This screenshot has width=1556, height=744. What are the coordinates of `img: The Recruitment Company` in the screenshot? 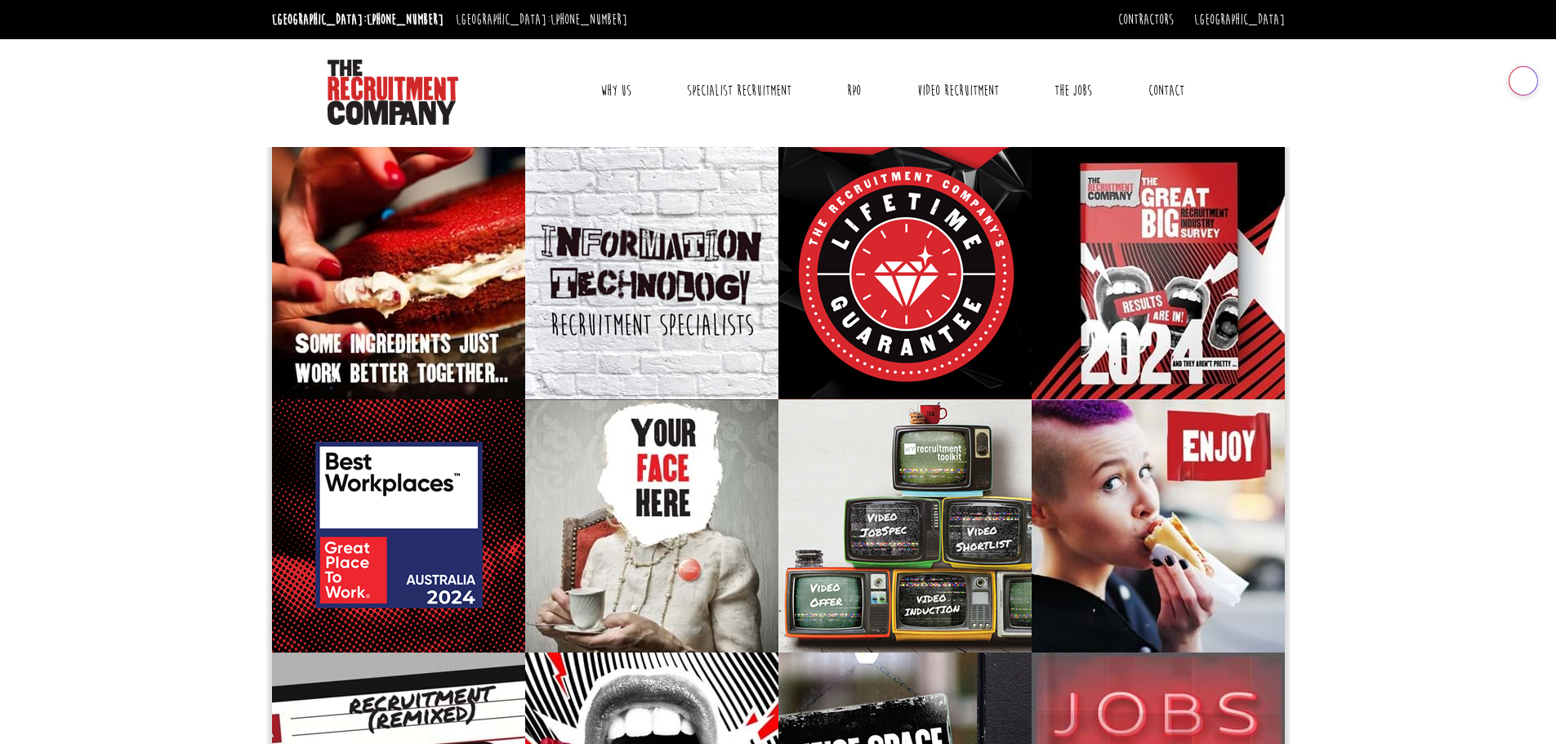 It's located at (393, 92).